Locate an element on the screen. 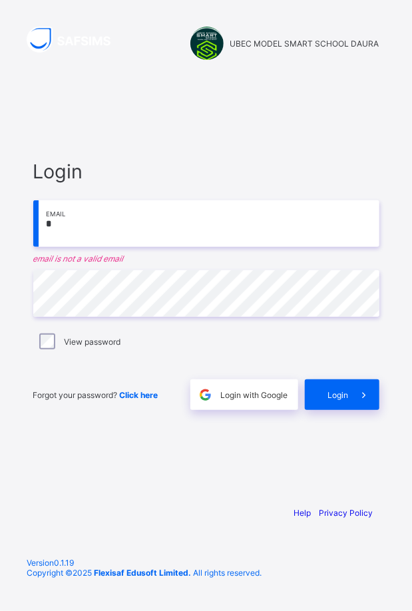 This screenshot has width=412, height=611. img: google.396cfc9801f0270233282035f929180a.svg is located at coordinates (205, 395).